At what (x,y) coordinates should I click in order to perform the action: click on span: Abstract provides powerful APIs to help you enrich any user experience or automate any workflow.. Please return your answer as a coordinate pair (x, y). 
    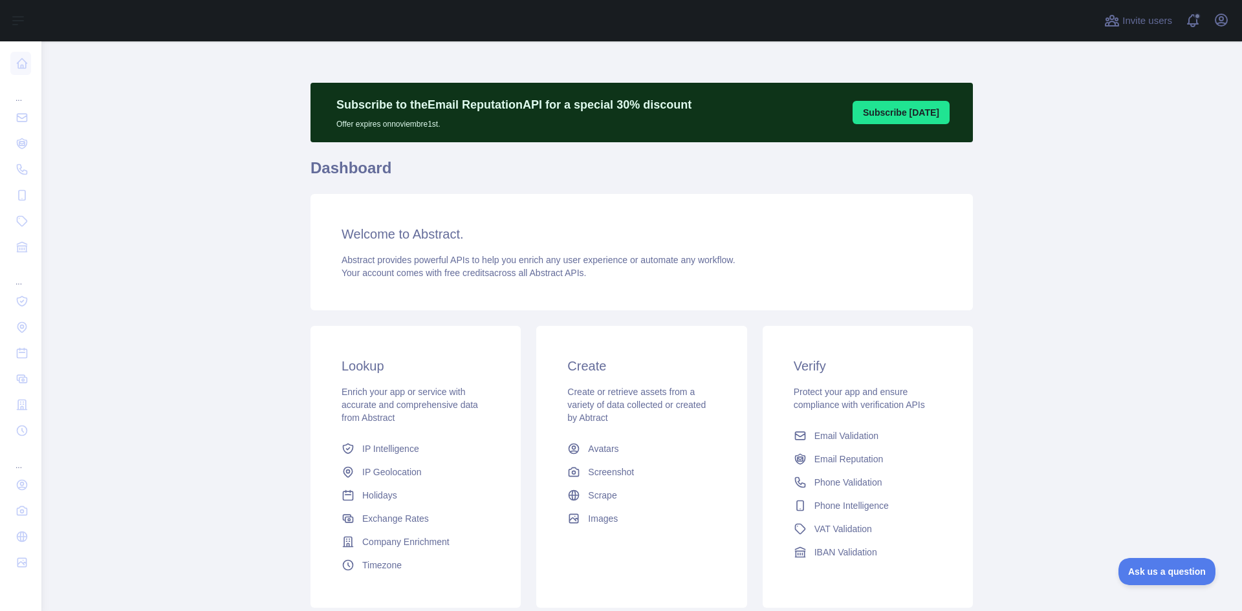
    Looking at the image, I should click on (538, 260).